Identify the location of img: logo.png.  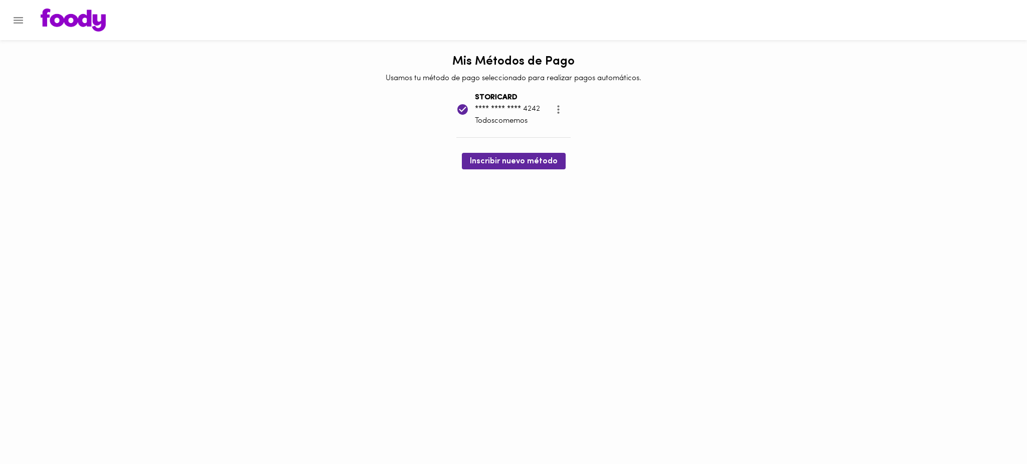
(73, 20).